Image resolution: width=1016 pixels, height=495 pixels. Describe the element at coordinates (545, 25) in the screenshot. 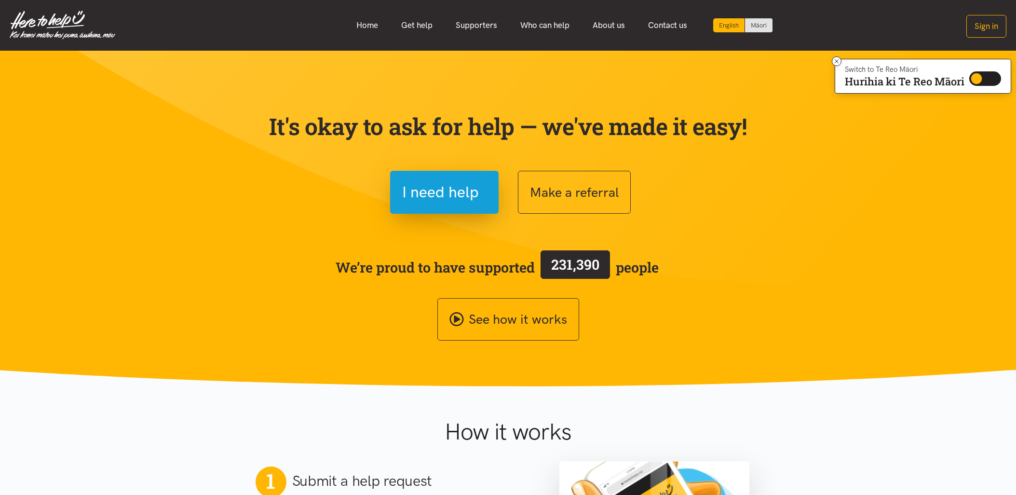

I see `a: Who can help` at that location.